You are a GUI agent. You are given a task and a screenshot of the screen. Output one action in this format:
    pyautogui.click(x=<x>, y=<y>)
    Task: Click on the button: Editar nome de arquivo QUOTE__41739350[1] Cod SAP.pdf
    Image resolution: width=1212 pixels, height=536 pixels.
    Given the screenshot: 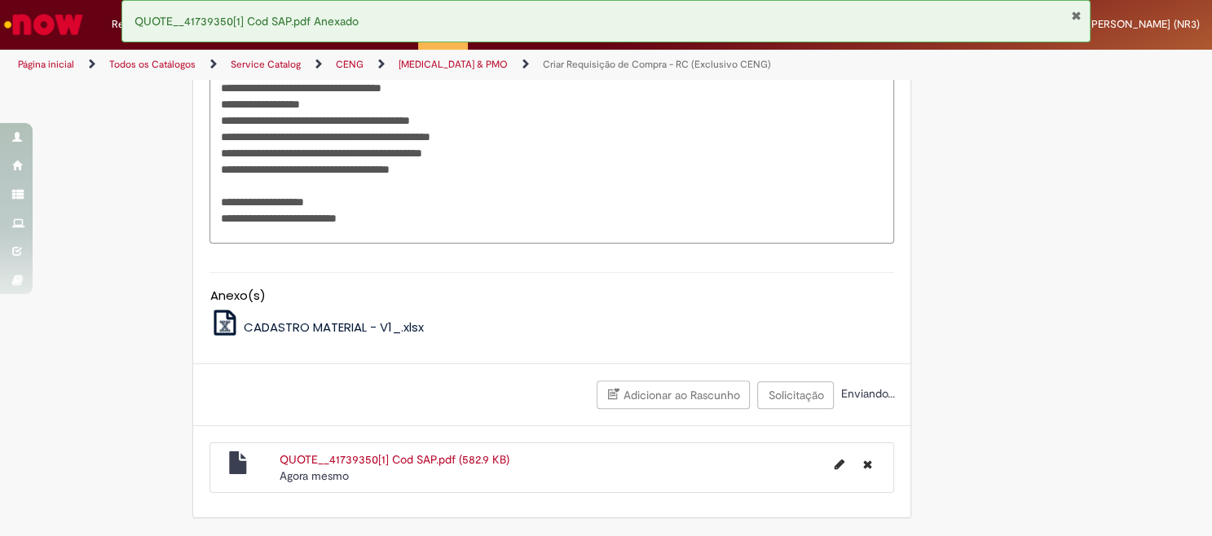 What is the action you would take?
    pyautogui.click(x=839, y=465)
    